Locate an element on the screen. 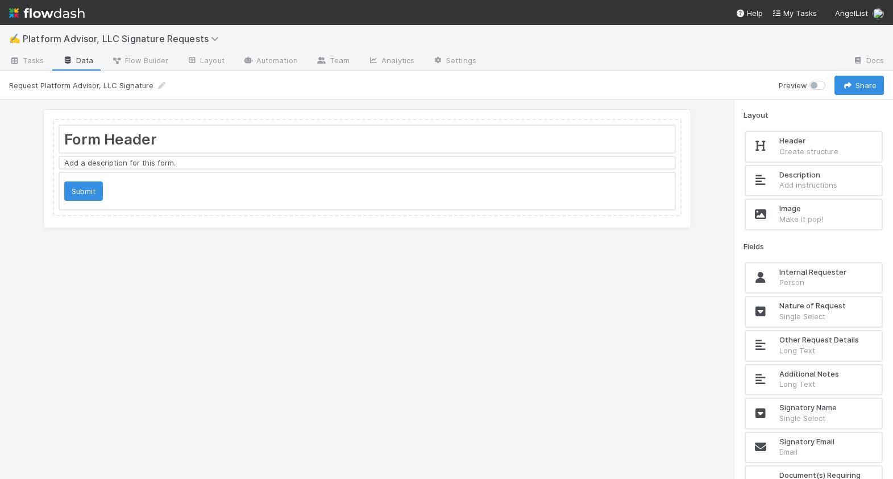 This screenshot has width=893, height=479. a: Team is located at coordinates (332, 61).